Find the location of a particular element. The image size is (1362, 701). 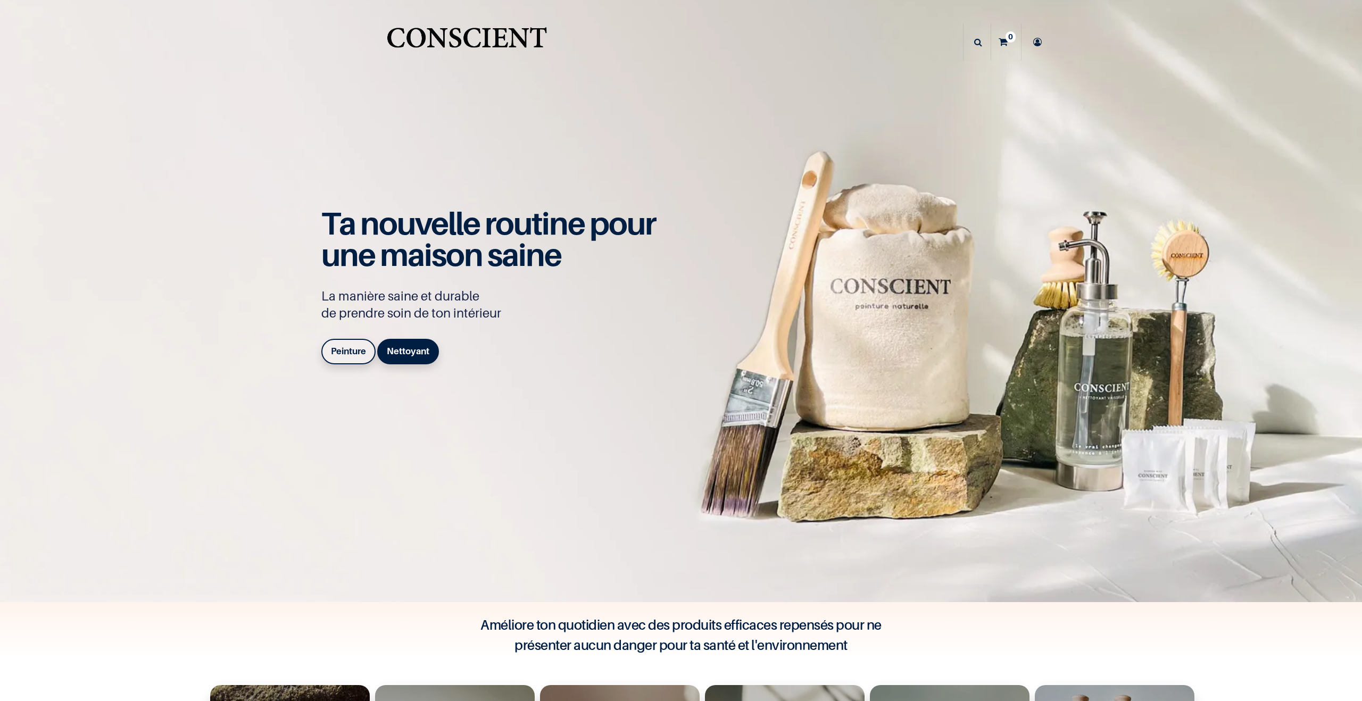

h4: Améliore ton quotidien avec des produits efficaces repensés pour ne présenter aucun danger pour t... is located at coordinates (681, 635).